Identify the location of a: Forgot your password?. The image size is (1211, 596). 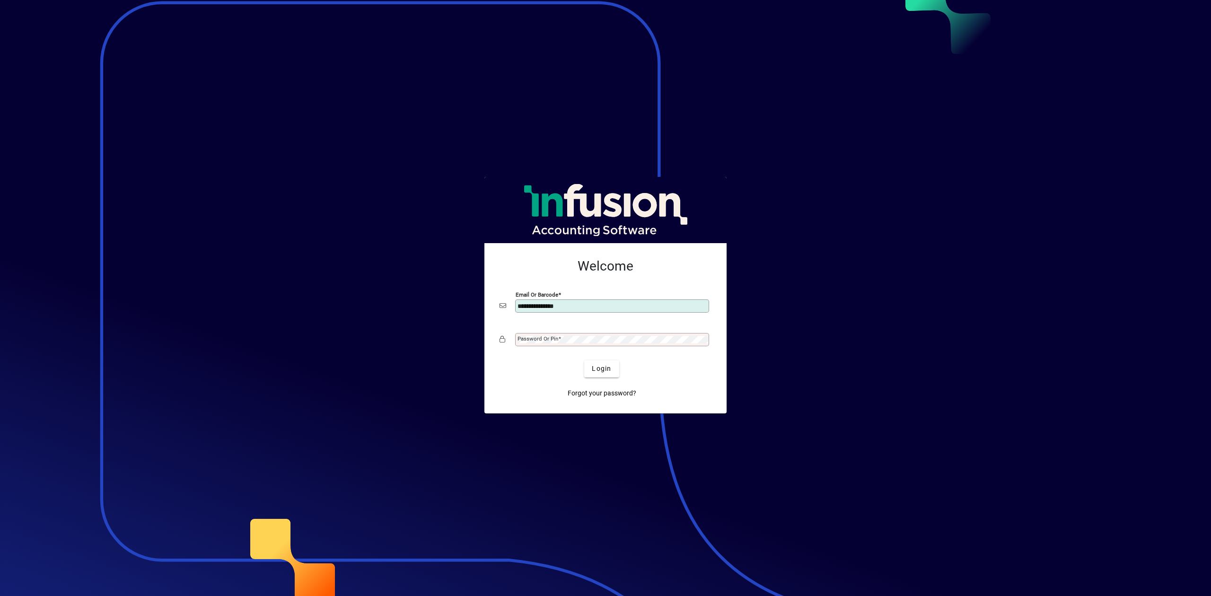
(602, 393).